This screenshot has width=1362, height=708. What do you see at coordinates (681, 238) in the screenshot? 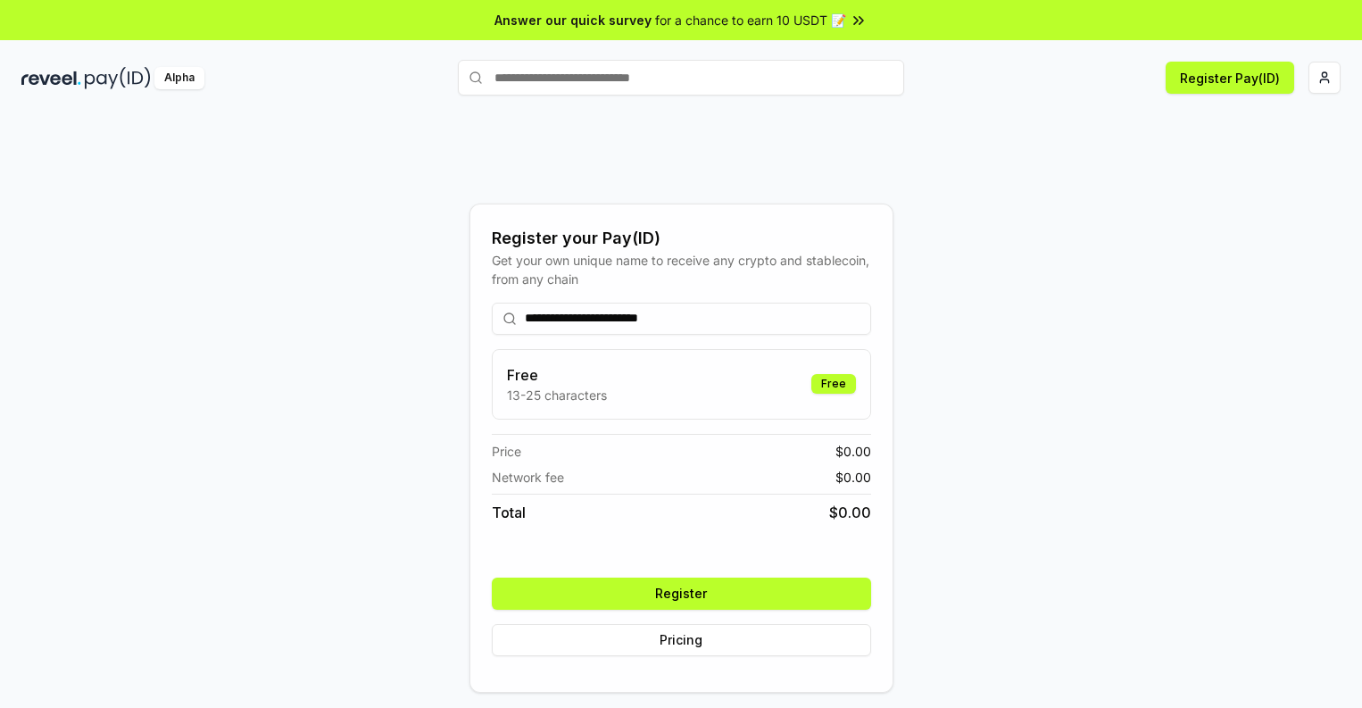
I see `div: Register your Pay(ID)` at bounding box center [681, 238].